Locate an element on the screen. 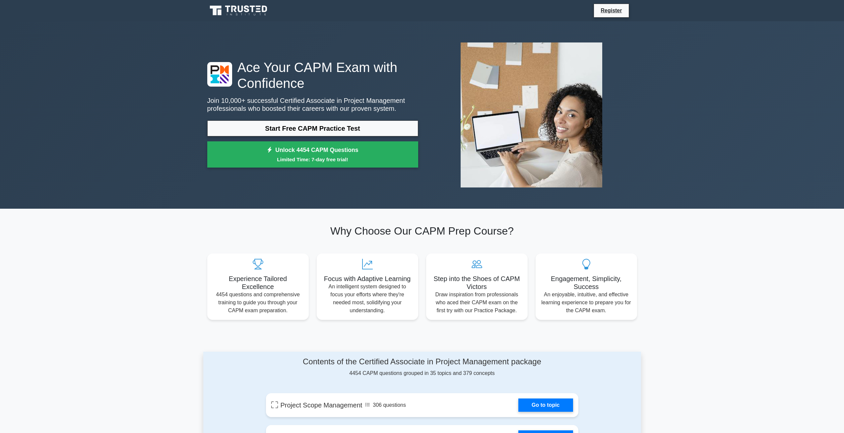  h1: Ace Your CAPM Exam with Confidence is located at coordinates (313, 75).